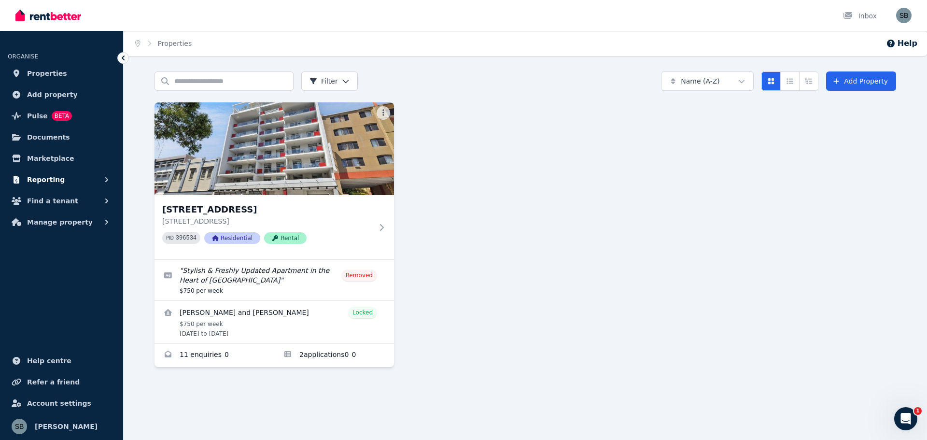  I want to click on a: Add Property, so click(861, 81).